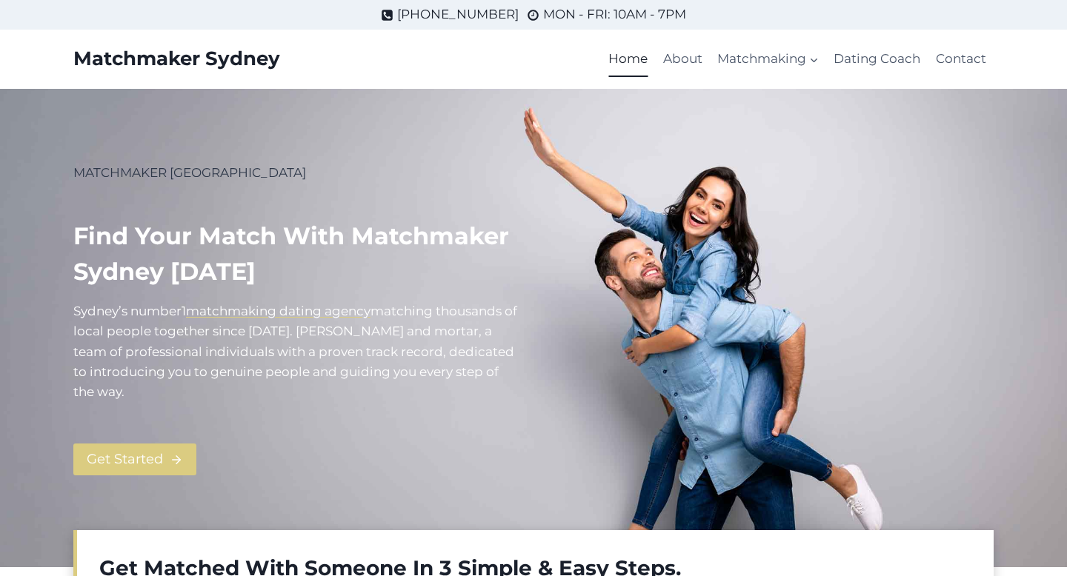 Image resolution: width=1067 pixels, height=576 pixels. I want to click on a: Dating Coach, so click(876, 59).